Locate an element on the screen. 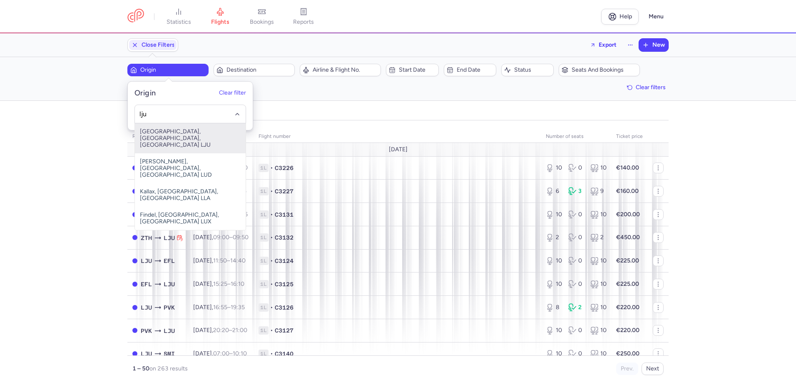  span: C3140 is located at coordinates (284, 353).